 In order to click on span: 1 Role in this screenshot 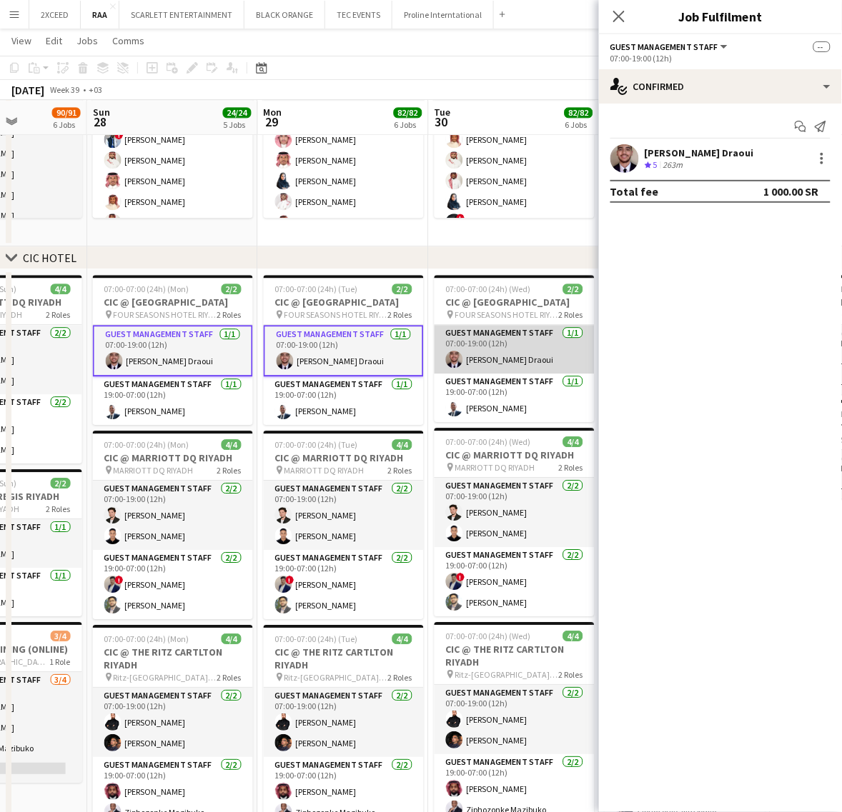, I will do `click(60, 661)`.